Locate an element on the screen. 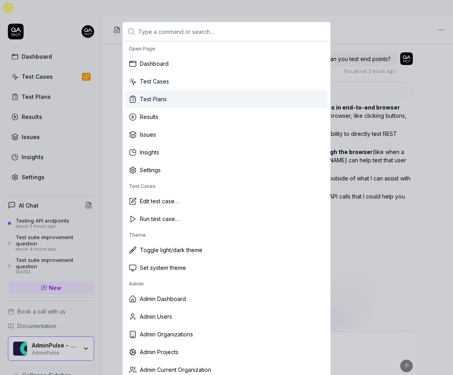 The width and height of the screenshot is (453, 375). div: Set system theme is located at coordinates (227, 268).